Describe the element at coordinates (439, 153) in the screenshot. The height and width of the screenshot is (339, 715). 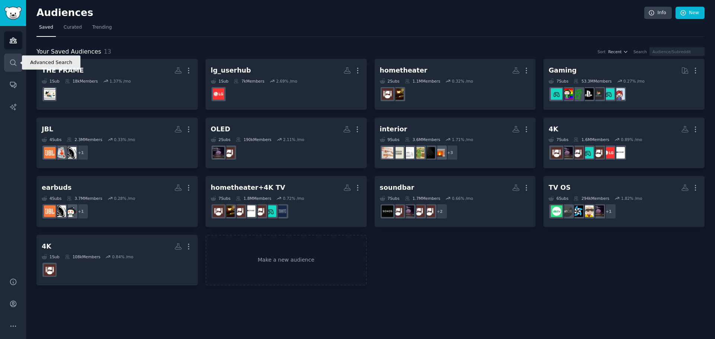
I see `img: interiordesignideas` at that location.